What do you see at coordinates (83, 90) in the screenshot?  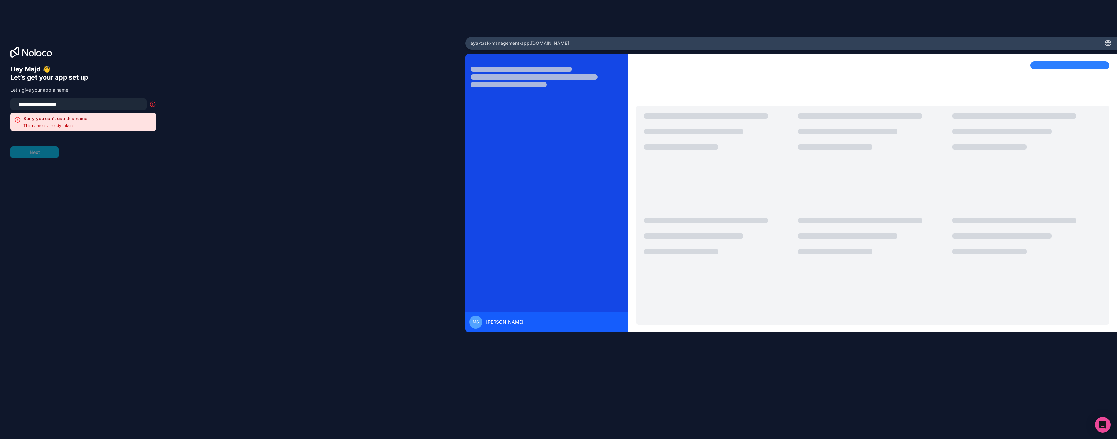 I see `p: Let’s give your app a name` at bounding box center [83, 90].